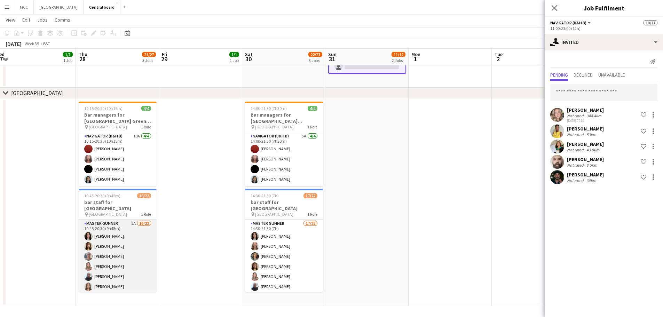 The width and height of the screenshot is (663, 317). Describe the element at coordinates (591, 134) in the screenshot. I see `div: 53km` at that location.